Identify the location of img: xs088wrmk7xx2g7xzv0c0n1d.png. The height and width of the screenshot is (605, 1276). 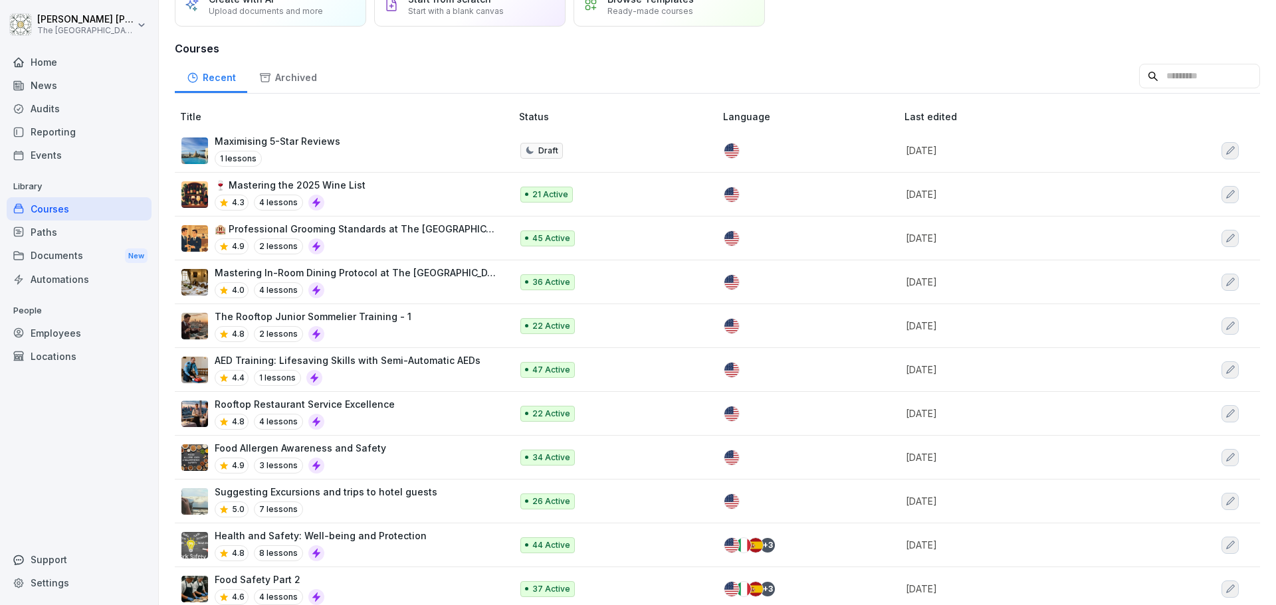
(195, 458).